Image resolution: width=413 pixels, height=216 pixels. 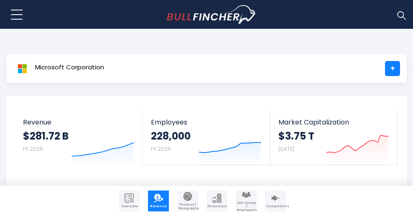 What do you see at coordinates (206, 137) in the screenshot?
I see `a: Employees 228,000 FY 2025` at bounding box center [206, 137].